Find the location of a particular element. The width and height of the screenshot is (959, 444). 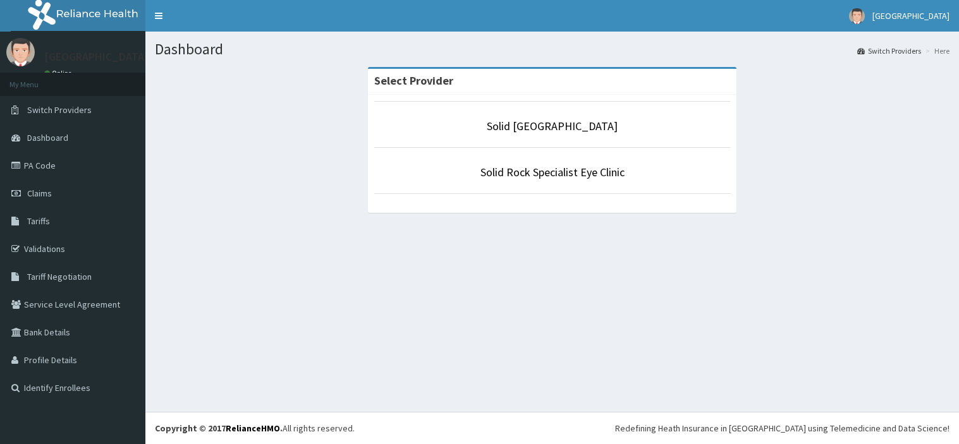

span: Claims is located at coordinates (39, 193).